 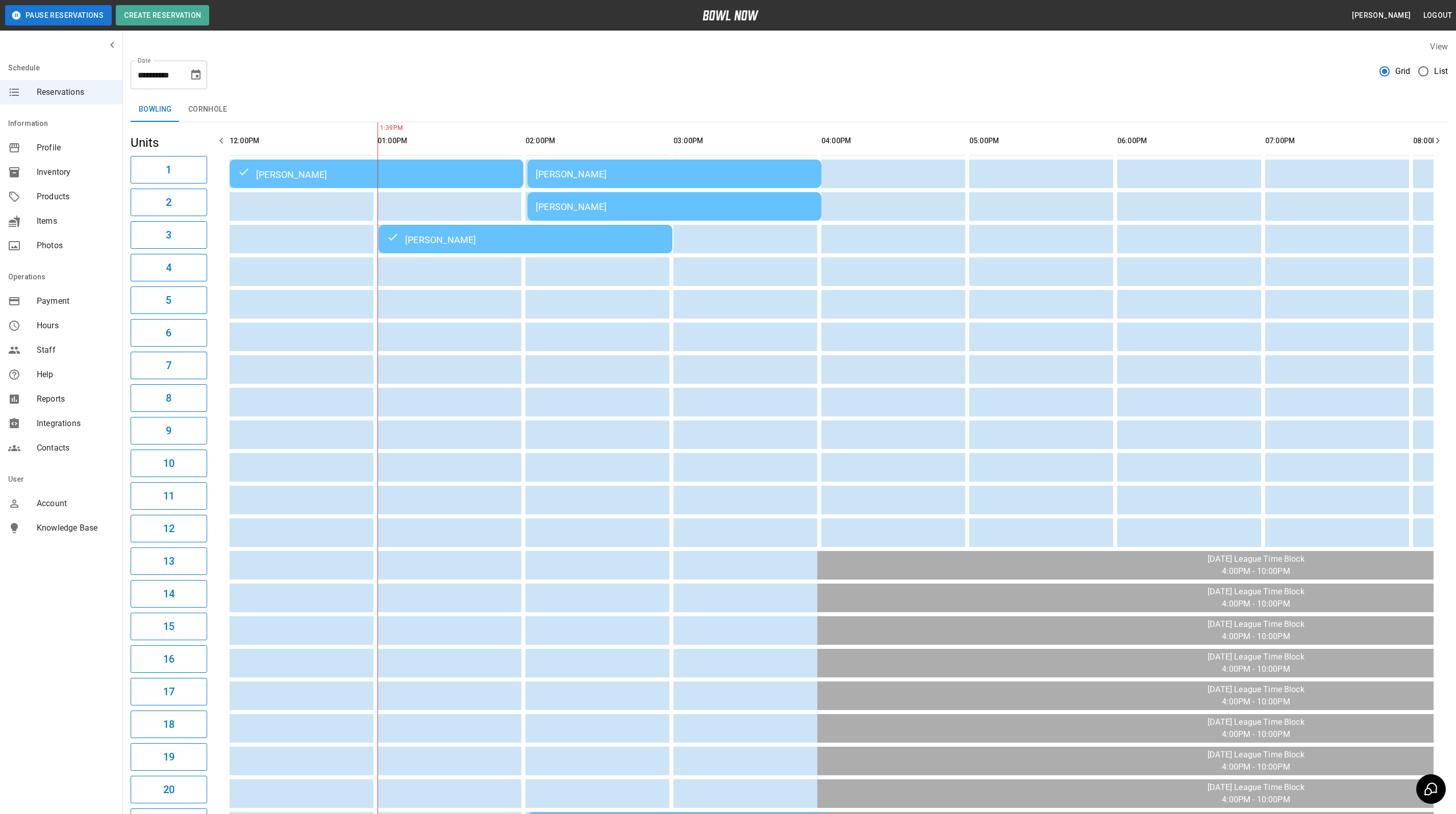 I want to click on button: 5, so click(x=169, y=300).